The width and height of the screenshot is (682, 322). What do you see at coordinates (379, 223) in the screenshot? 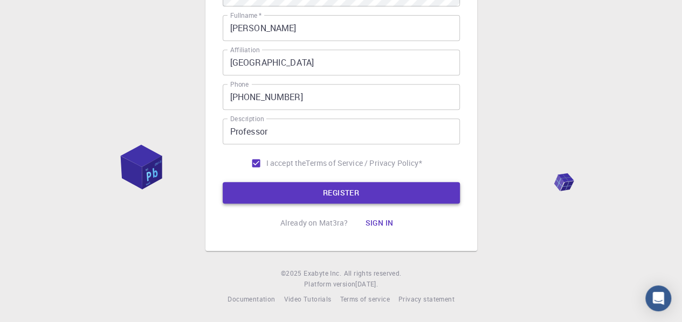
I see `a: Sign in` at bounding box center [379, 223].